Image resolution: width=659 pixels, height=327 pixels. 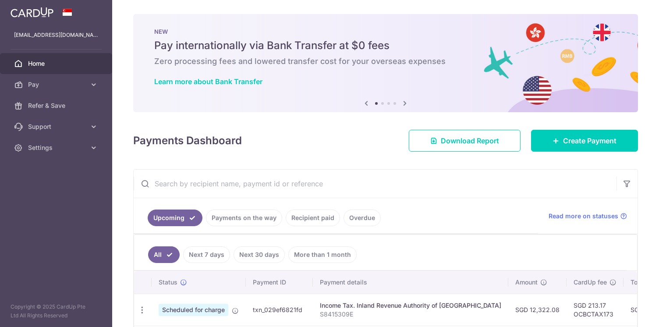 What do you see at coordinates (32, 12) in the screenshot?
I see `img: CardUp` at bounding box center [32, 12].